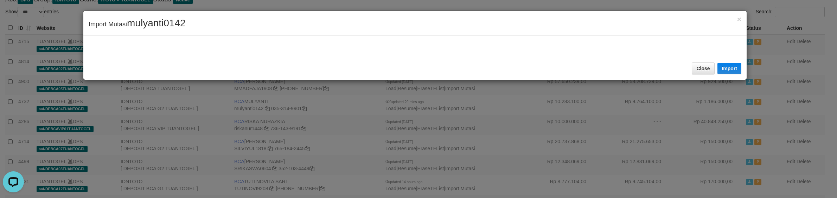  I want to click on button: Import, so click(729, 69).